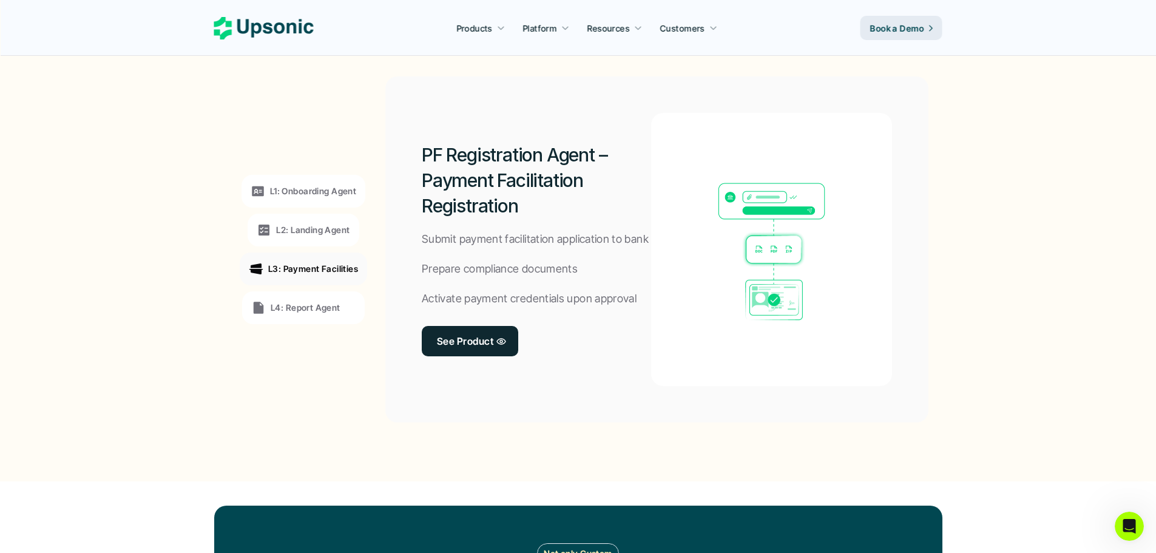 The width and height of the screenshot is (1156, 553). I want to click on a: See Product, so click(470, 341).